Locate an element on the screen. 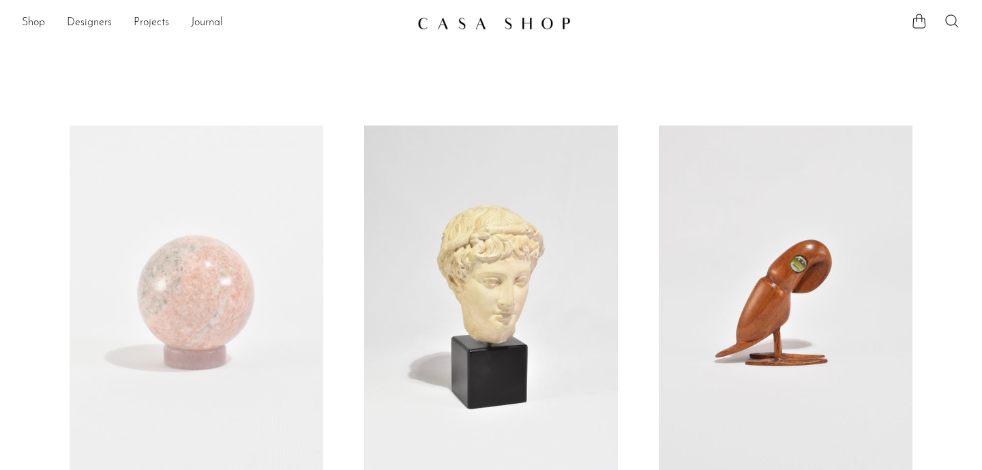  a: Projects is located at coordinates (151, 23).